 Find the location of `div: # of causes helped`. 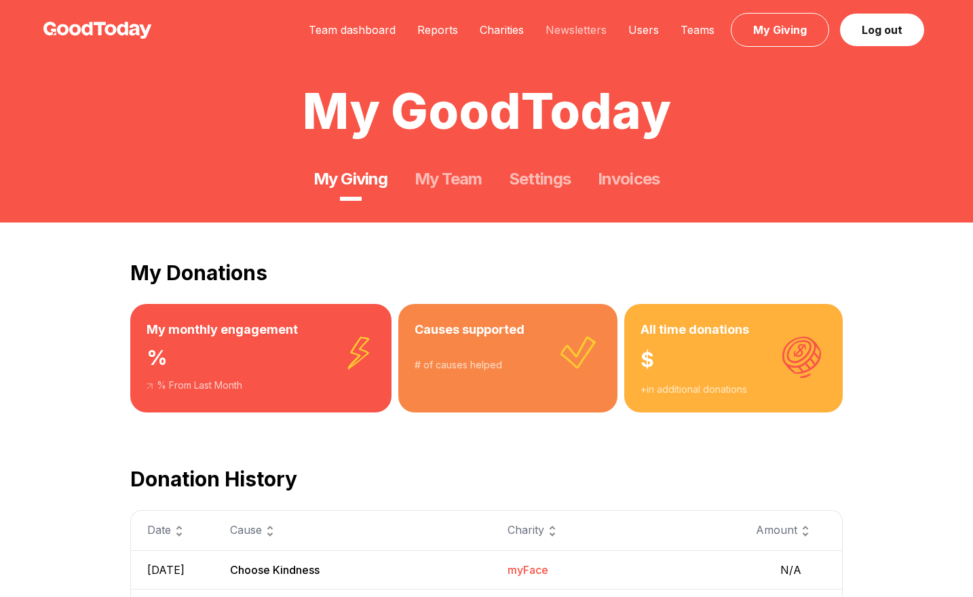

div: # of causes helped is located at coordinates (508, 365).